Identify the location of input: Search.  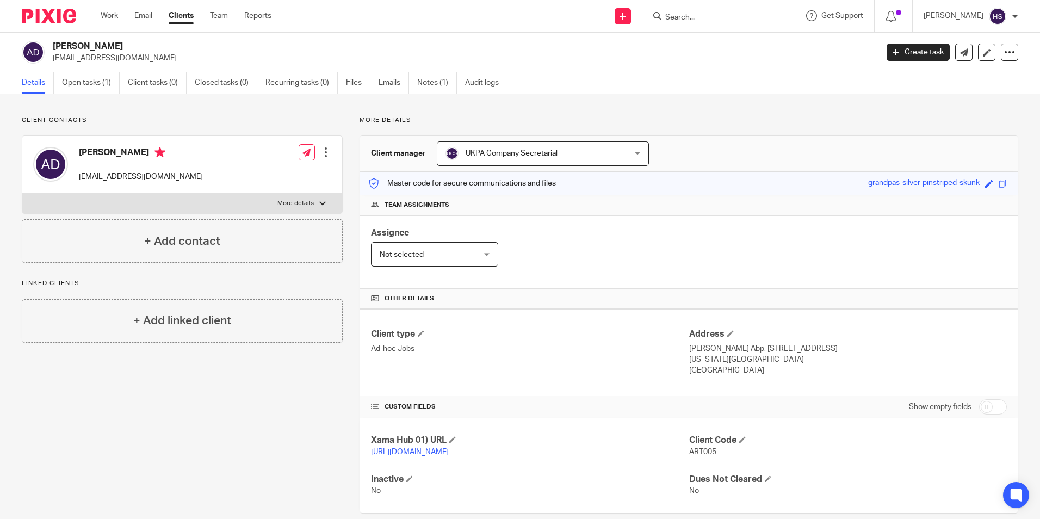
(713, 18).